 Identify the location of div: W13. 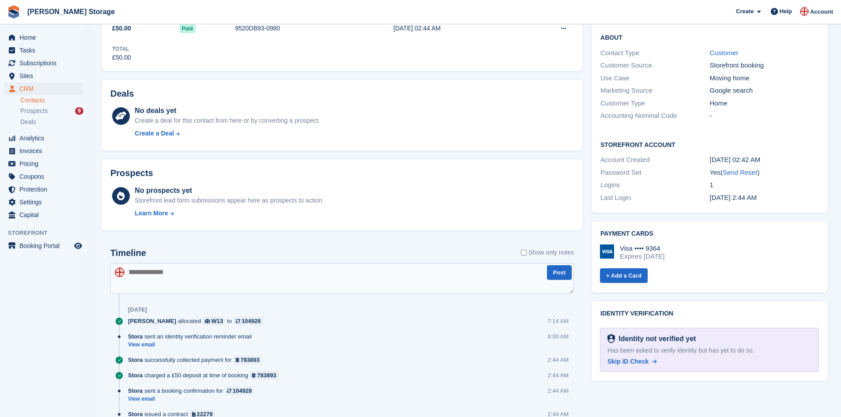
(217, 321).